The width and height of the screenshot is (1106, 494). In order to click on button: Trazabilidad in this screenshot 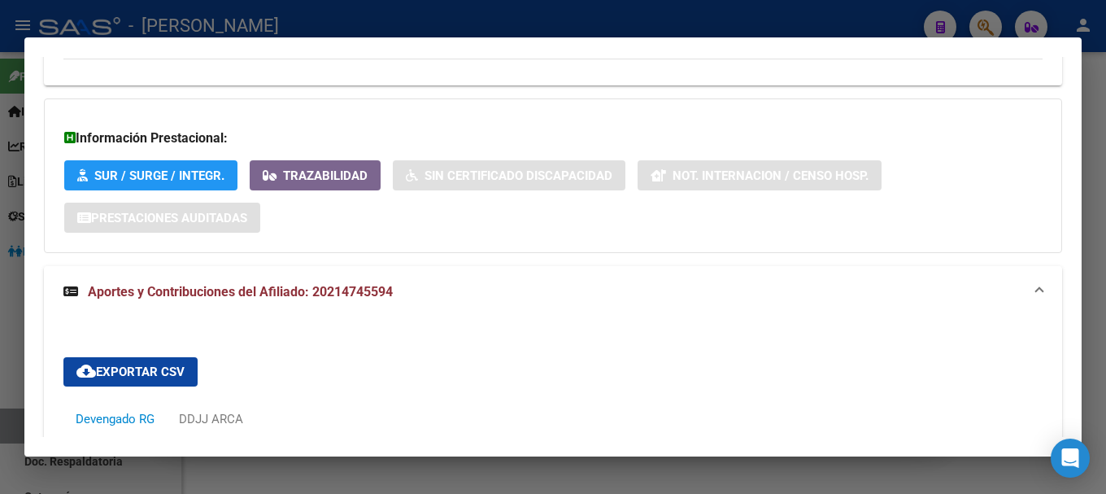, I will do `click(315, 175)`.